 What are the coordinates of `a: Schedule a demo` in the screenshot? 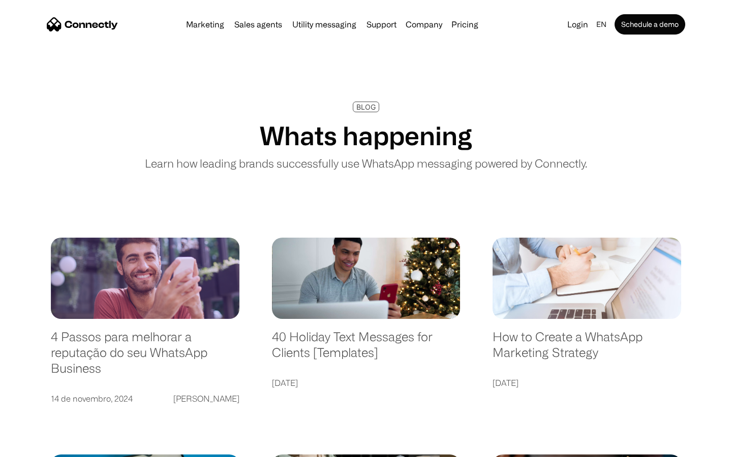 It's located at (649, 24).